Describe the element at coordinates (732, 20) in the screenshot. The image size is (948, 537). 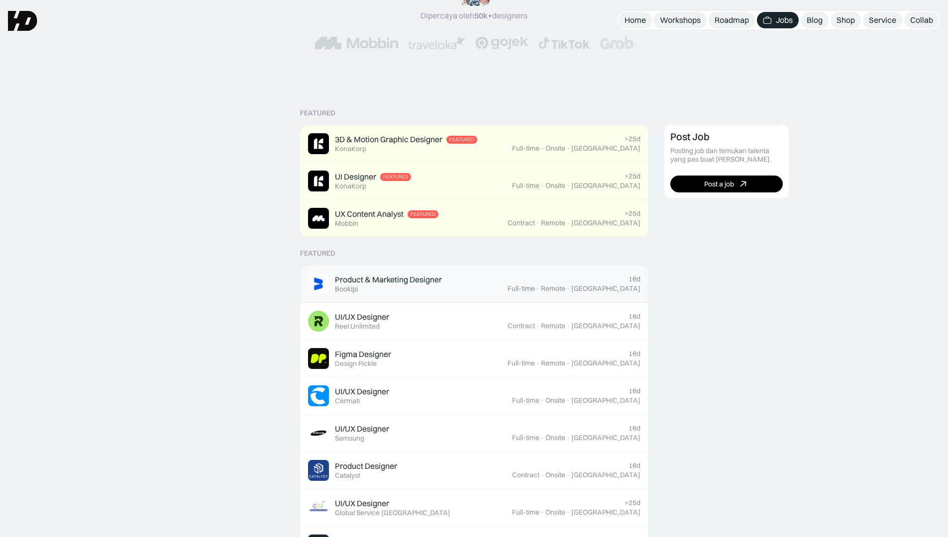
I see `a: Roadmap` at that location.